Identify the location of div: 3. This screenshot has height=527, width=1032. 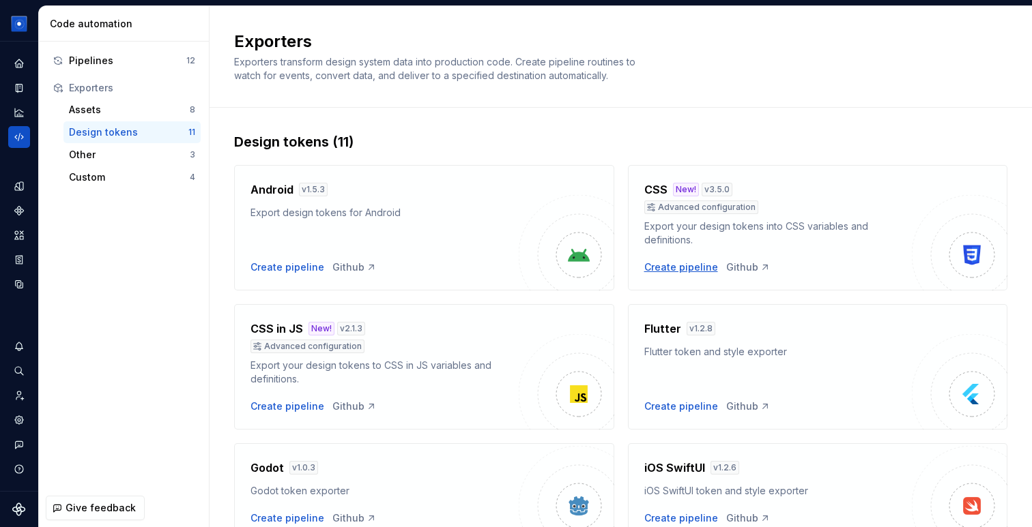
(192, 155).